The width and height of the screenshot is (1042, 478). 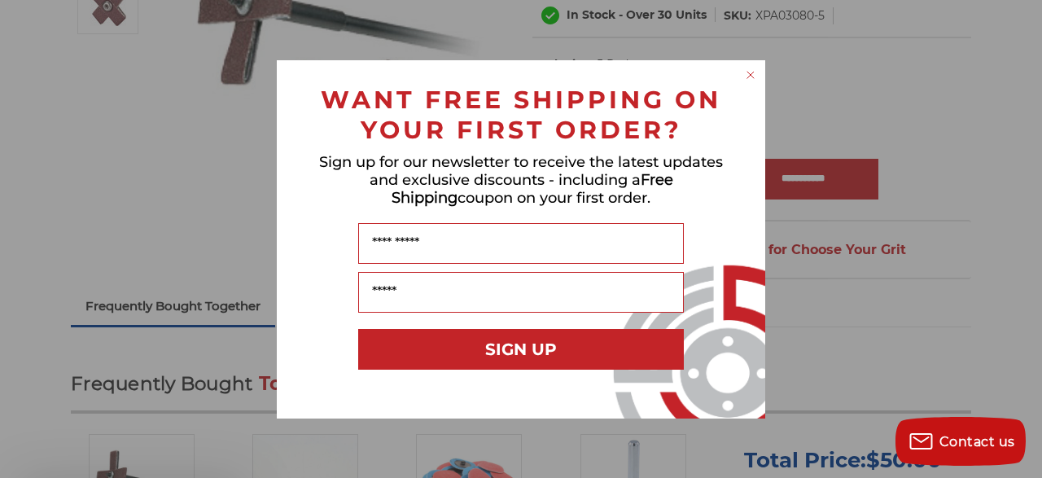 I want to click on span: Sign up for our newsletter to receive the latest updates and exclusive discounts - including a co..., so click(x=521, y=180).